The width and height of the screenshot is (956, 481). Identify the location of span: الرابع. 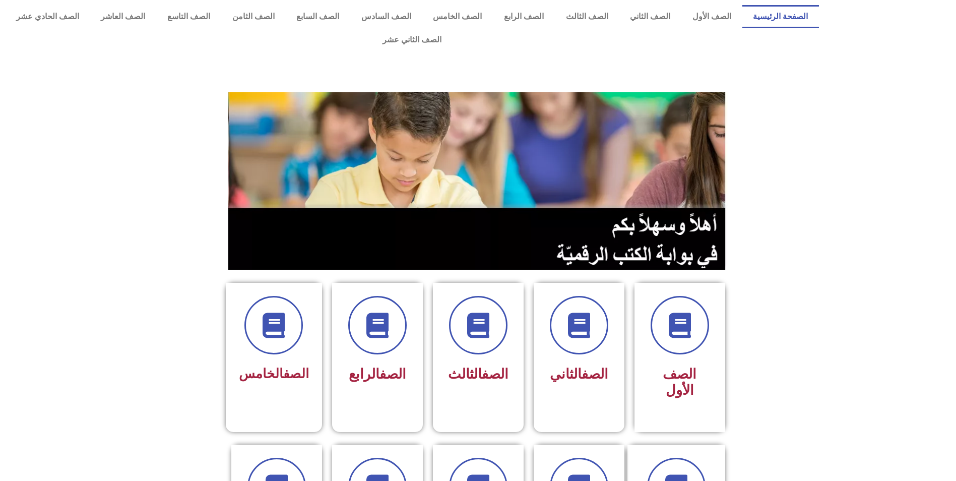
(378, 374).